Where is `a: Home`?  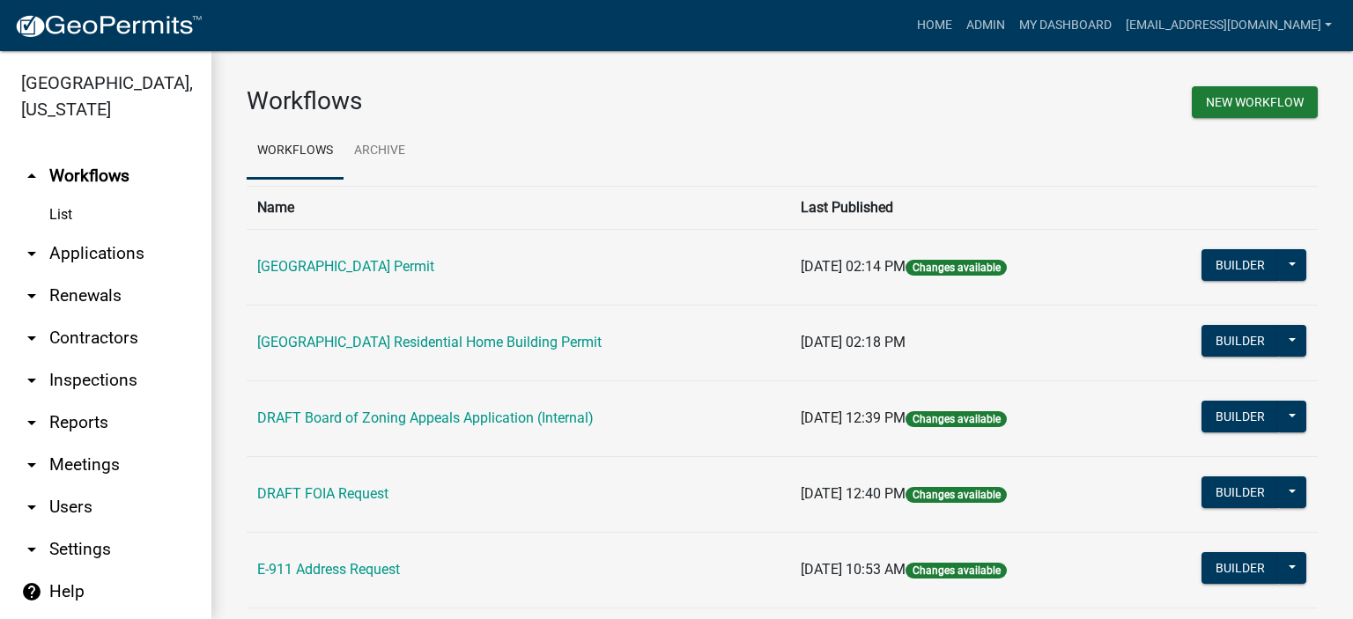
a: Home is located at coordinates (934, 26).